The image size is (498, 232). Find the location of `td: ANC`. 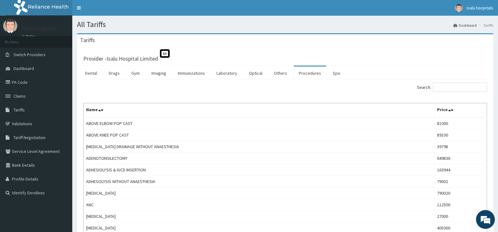

td: ANC is located at coordinates (259, 205).